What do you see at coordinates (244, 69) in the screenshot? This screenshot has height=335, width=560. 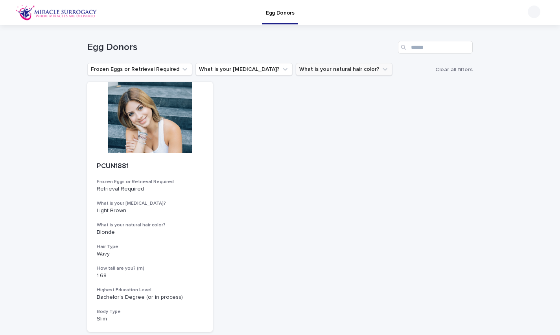 I see `button: What is your eye color?` at bounding box center [244, 69].